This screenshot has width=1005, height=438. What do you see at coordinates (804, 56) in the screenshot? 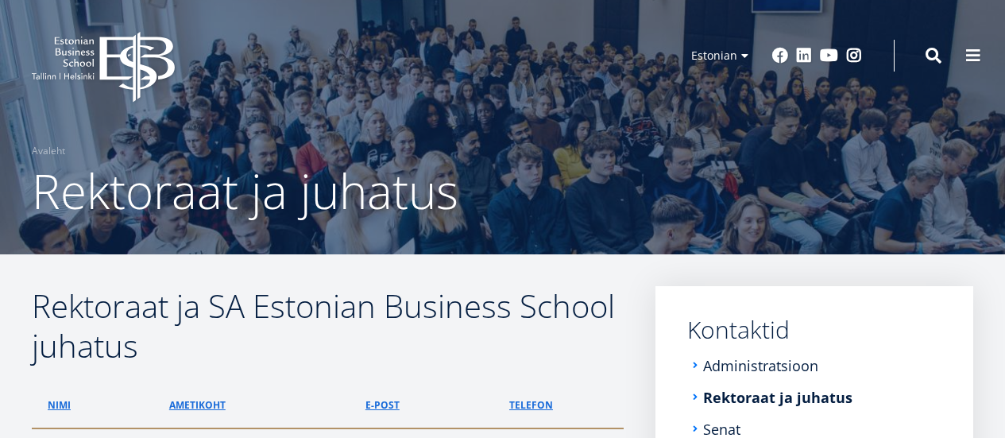
I see `a: Linkedin` at bounding box center [804, 56].